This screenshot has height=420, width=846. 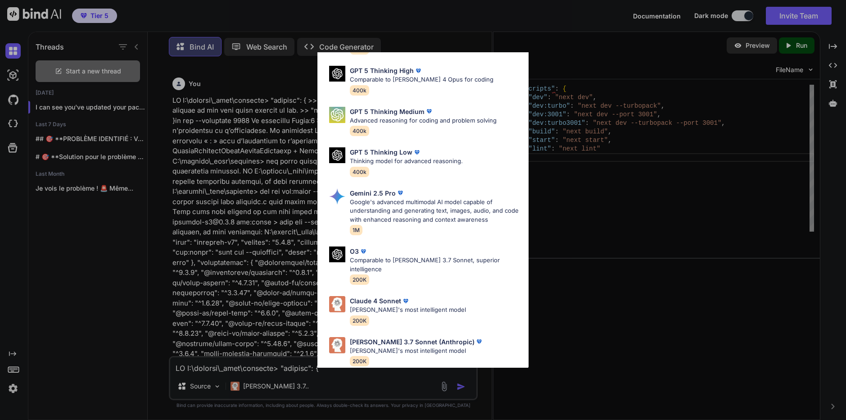 I want to click on span: 1M, so click(x=356, y=230).